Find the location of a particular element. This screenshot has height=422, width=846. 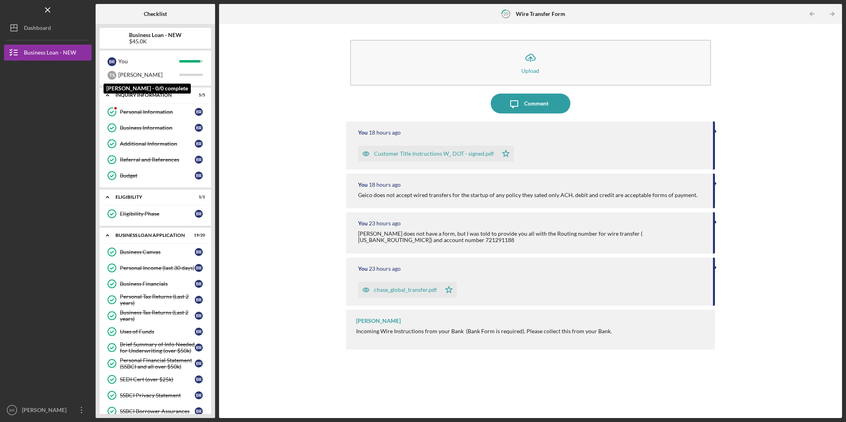

div: Incoming Wire Instructions from your Bank (Bank Form is required). Please collect this from your ... is located at coordinates (484, 331).